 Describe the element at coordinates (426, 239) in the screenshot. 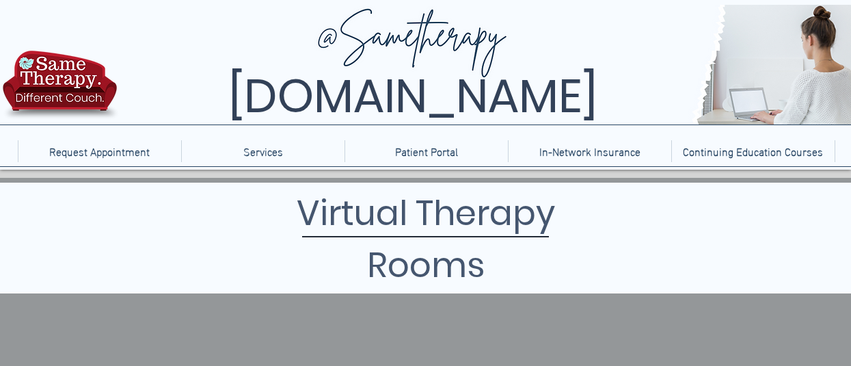

I see `h1: Virtual Therapy Rooms` at that location.